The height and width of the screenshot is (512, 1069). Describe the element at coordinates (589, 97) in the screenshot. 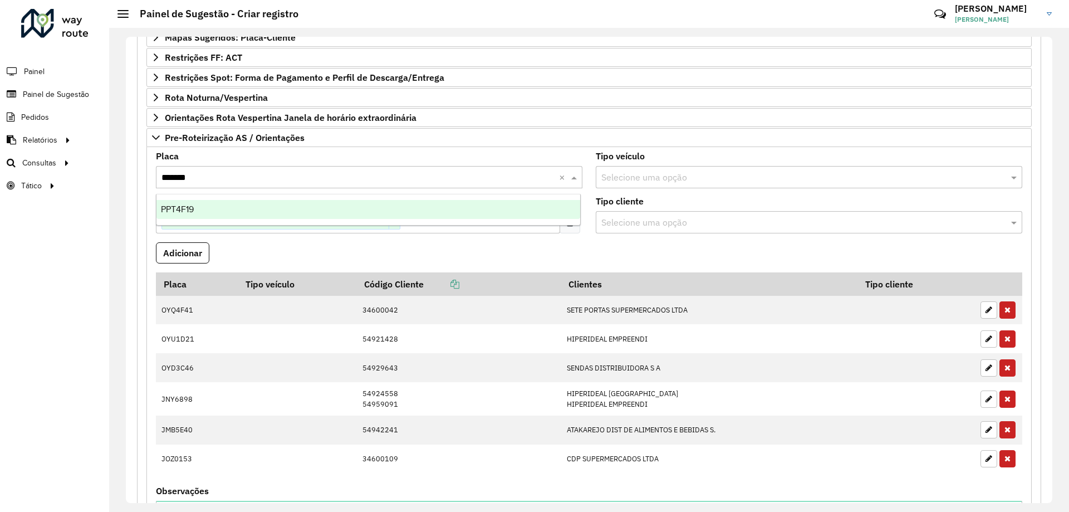

I see `a: Rota Noturna/Vespertina` at that location.